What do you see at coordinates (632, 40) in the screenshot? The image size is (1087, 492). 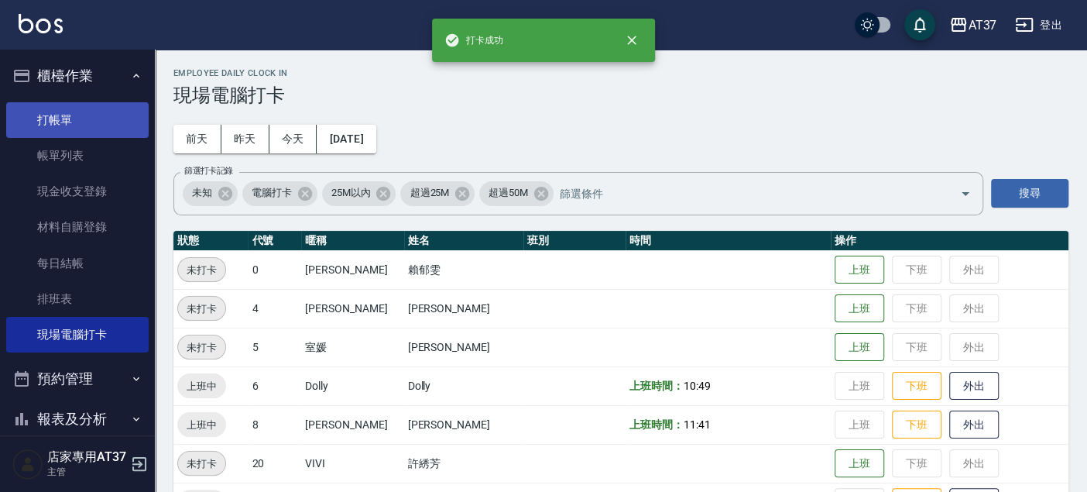 I see `button: close` at bounding box center [632, 40].